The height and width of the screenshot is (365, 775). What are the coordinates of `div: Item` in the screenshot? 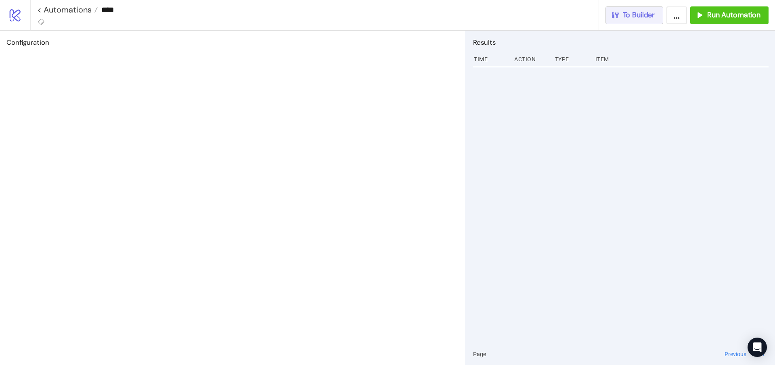 It's located at (681, 59).